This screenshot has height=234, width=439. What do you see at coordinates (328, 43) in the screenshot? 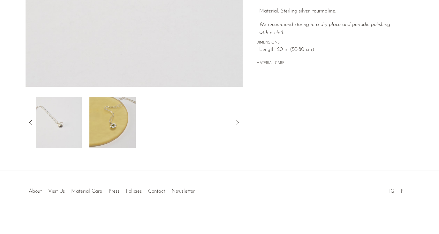
I see `span: DIMENSIONS` at bounding box center [328, 43].